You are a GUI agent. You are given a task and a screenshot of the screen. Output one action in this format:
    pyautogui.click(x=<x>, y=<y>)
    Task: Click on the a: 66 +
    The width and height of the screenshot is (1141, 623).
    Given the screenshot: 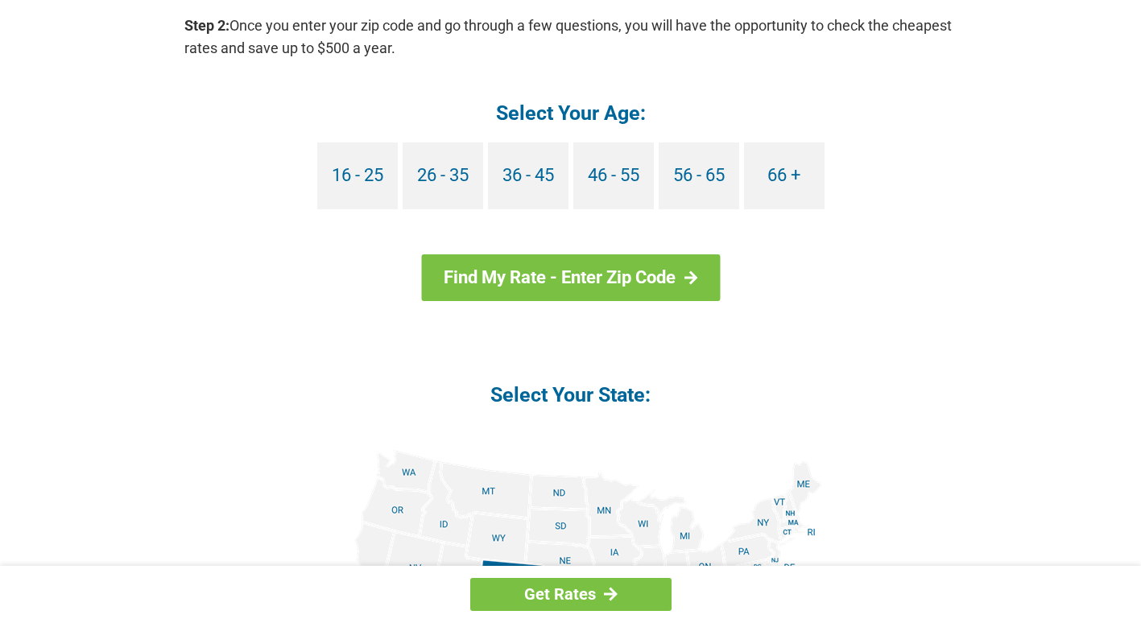 What is the action you would take?
    pyautogui.click(x=784, y=176)
    